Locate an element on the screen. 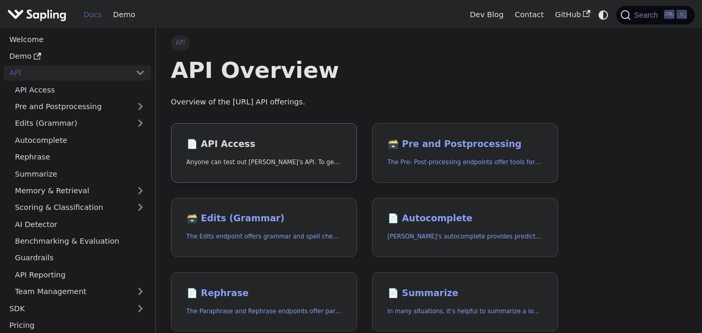 The width and height of the screenshot is (702, 333). h2: Edits (Grammar) is located at coordinates (264, 219).